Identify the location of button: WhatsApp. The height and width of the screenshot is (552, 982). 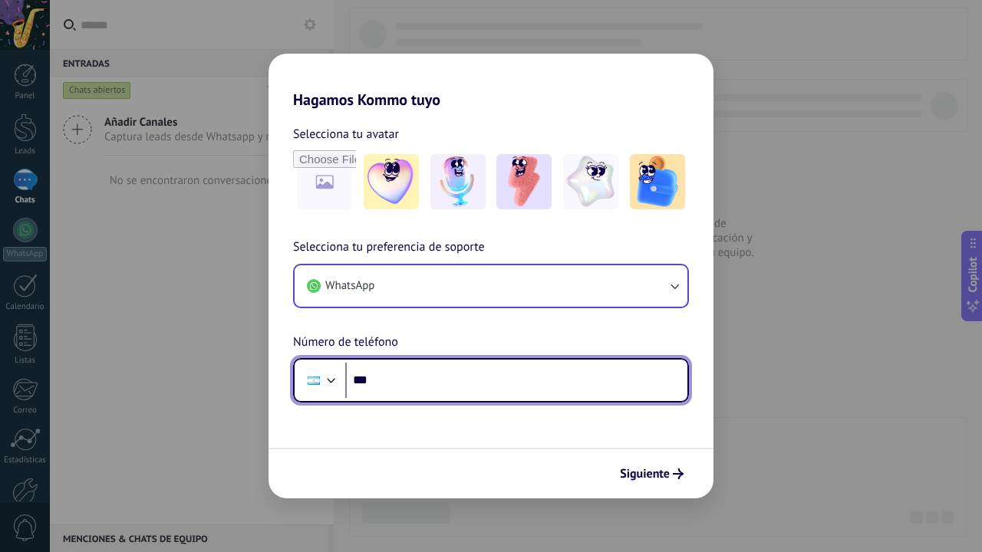
(491, 286).